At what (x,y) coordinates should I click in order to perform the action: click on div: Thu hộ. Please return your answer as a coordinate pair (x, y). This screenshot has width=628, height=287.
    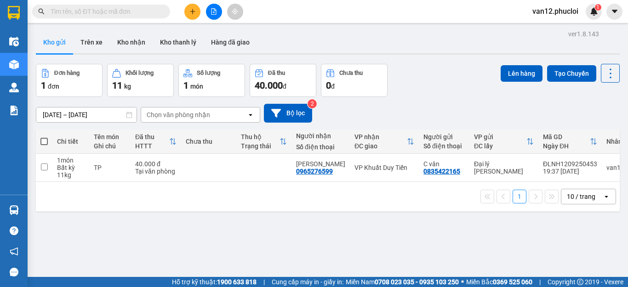
    Looking at the image, I should click on (260, 137).